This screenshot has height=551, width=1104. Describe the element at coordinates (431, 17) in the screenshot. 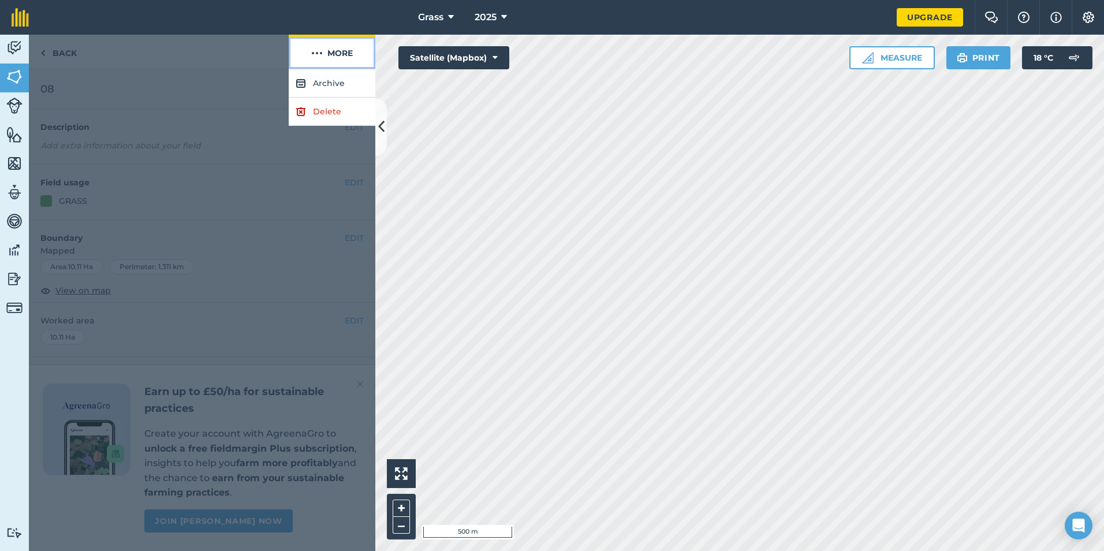

I see `span: Grass` at that location.